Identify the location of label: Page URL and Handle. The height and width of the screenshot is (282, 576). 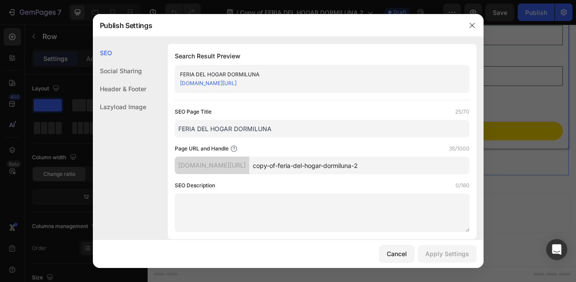
(201, 148).